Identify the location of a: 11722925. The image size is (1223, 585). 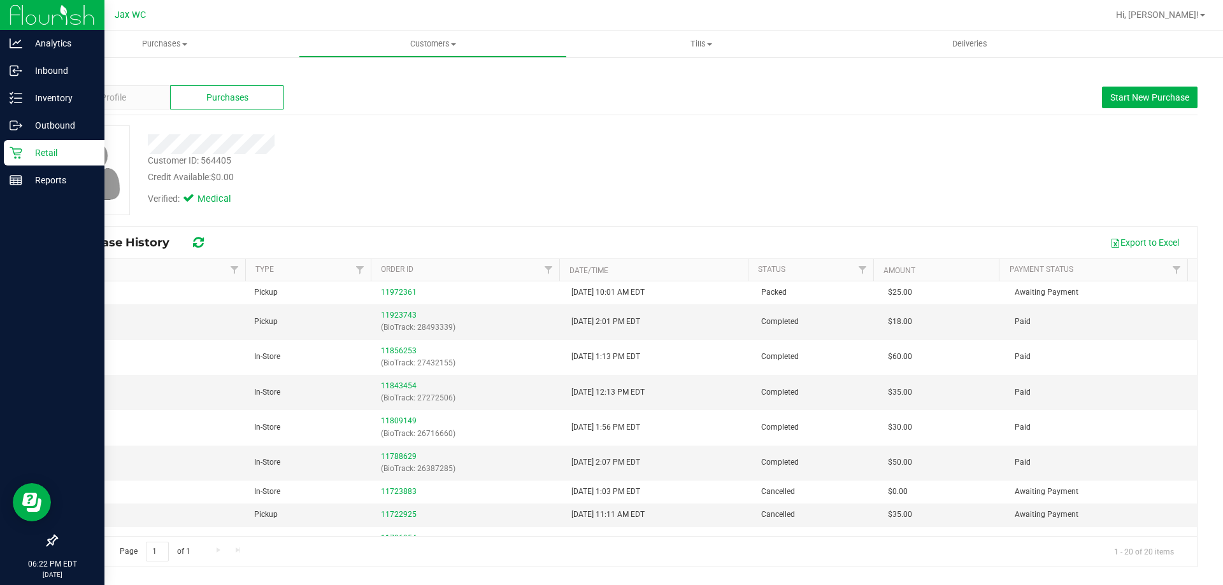
(399, 515).